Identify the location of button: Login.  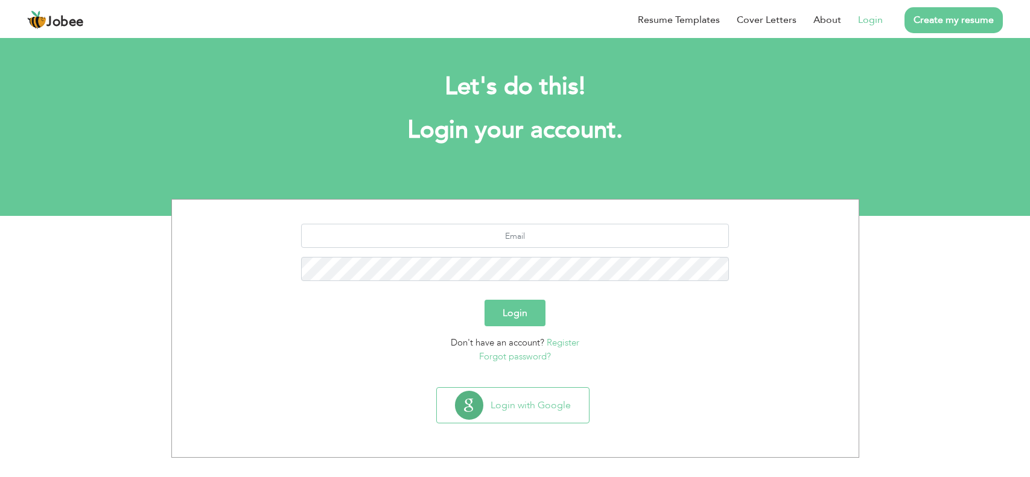
(515, 313).